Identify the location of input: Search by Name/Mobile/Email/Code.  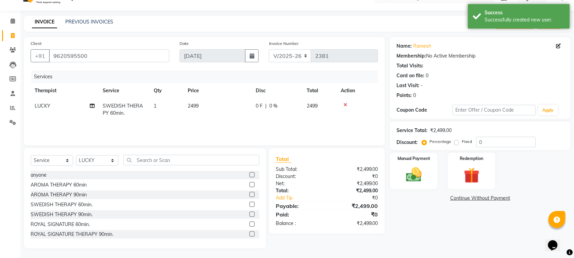
(109, 56).